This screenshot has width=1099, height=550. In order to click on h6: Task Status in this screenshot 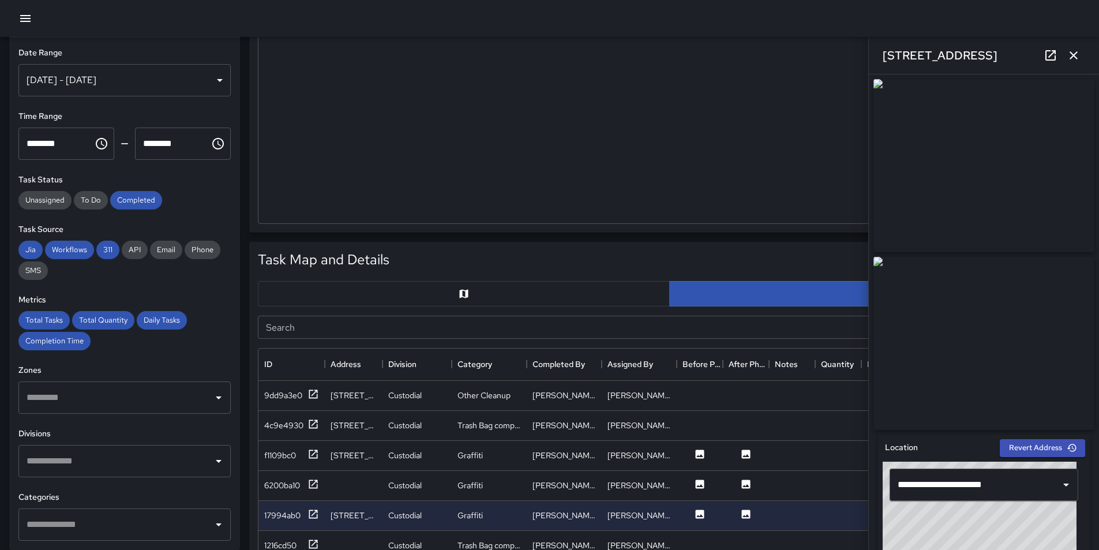, I will do `click(125, 180)`.